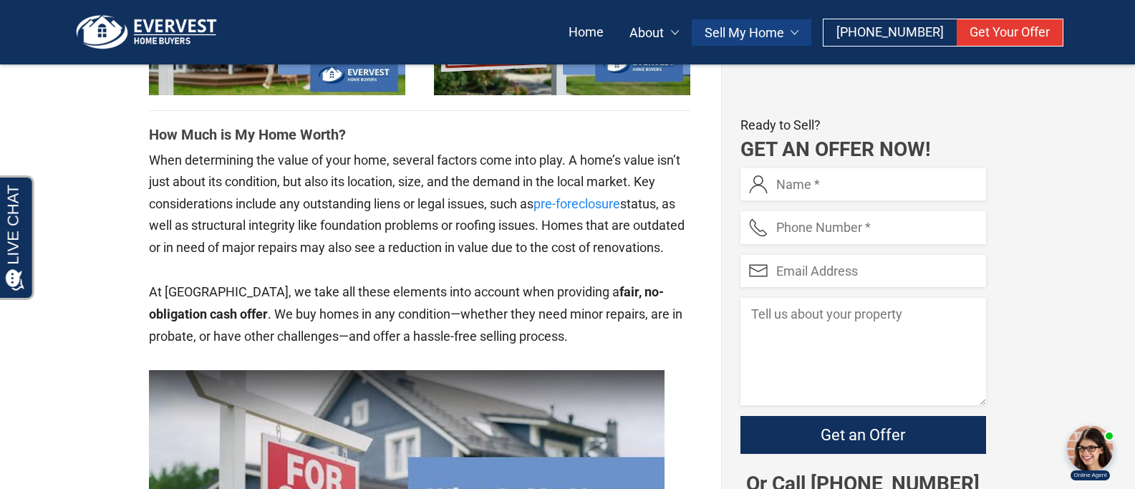 The width and height of the screenshot is (1135, 489). I want to click on a: pre-foreclosure, so click(576, 203).